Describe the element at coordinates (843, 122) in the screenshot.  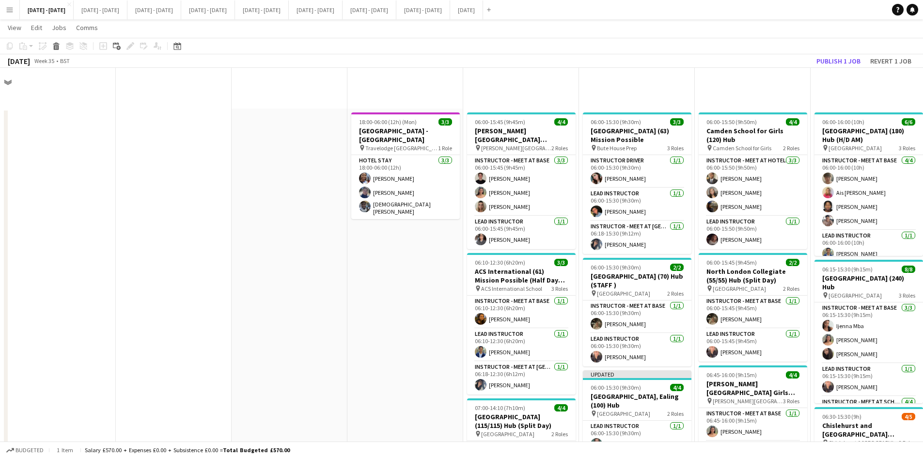
I see `span: 06:00-16:00 (10h)` at that location.